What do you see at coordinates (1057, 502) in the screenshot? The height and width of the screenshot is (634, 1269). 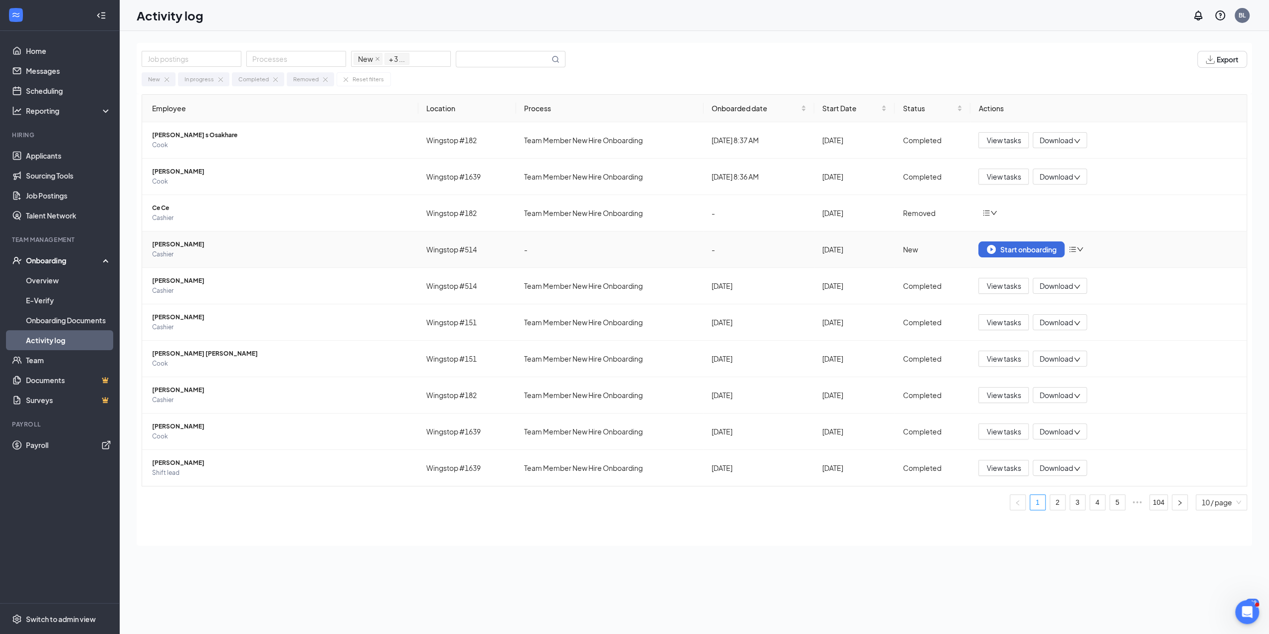 I see `li: 2` at bounding box center [1057, 502].